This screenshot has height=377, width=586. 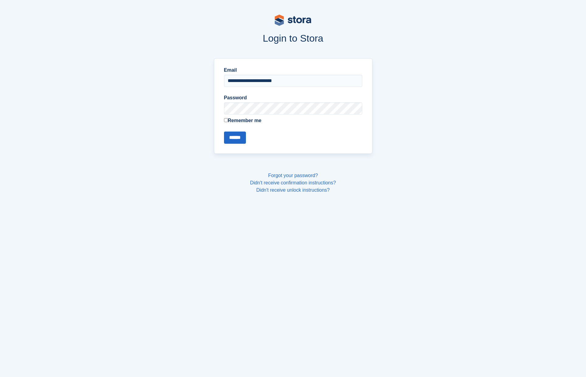 What do you see at coordinates (293, 183) in the screenshot?
I see `a: Didn't receive confirmation instructions?` at bounding box center [293, 183].